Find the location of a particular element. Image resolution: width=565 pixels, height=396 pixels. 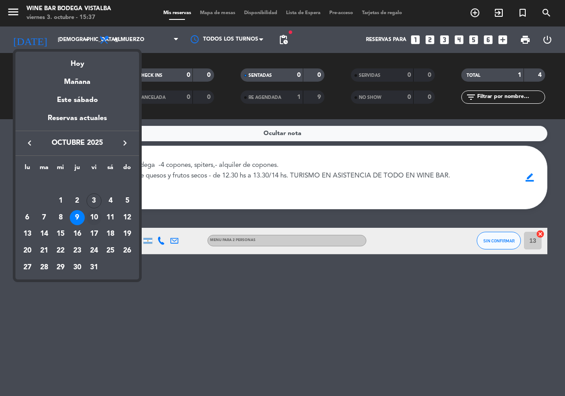

th: jueves is located at coordinates (77, 169).